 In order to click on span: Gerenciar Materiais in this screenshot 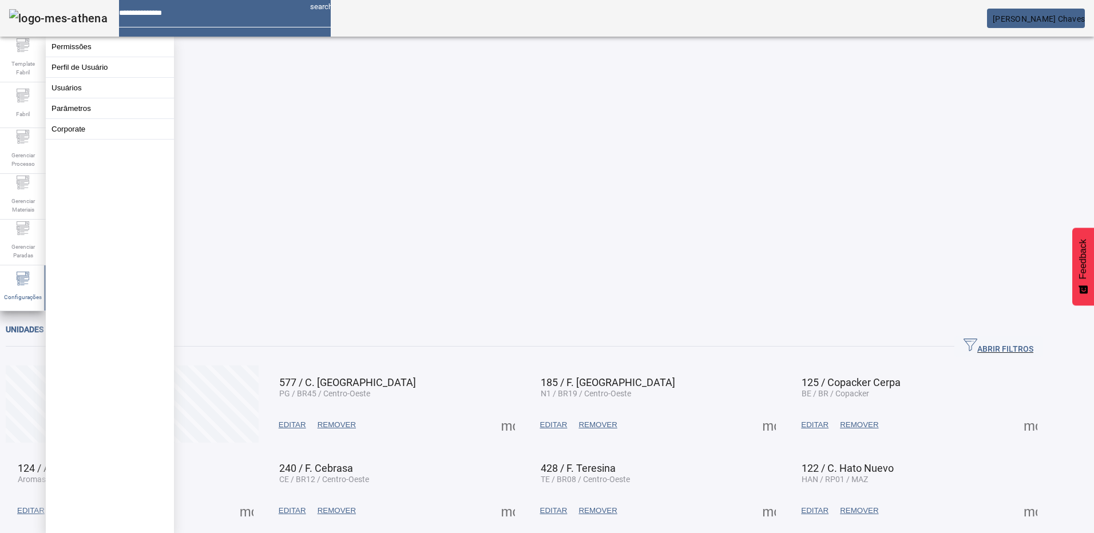, I will do `click(23, 205)`.